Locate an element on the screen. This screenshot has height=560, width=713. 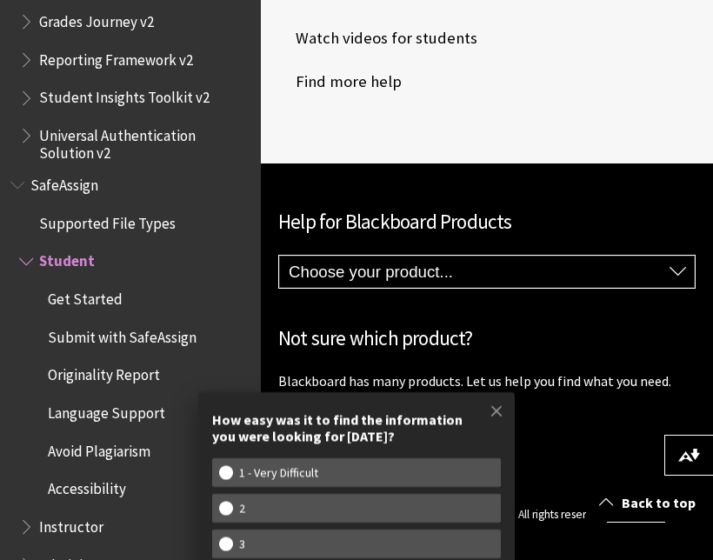
span: Find more help is located at coordinates (340, 82).